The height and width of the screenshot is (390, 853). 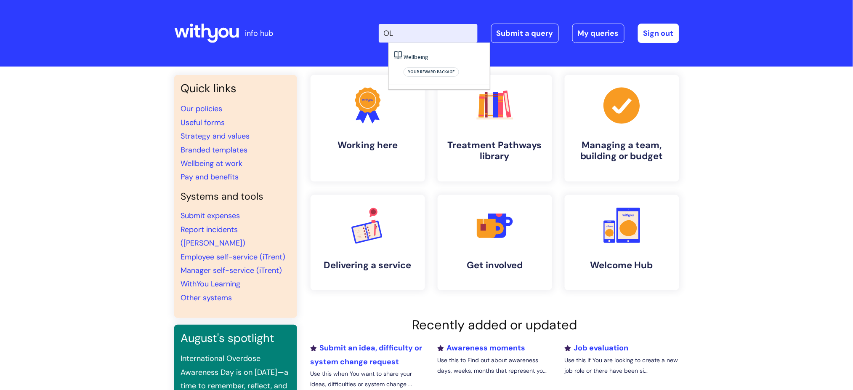 What do you see at coordinates (368, 242) in the screenshot?
I see `a: Delivering a service` at bounding box center [368, 242].